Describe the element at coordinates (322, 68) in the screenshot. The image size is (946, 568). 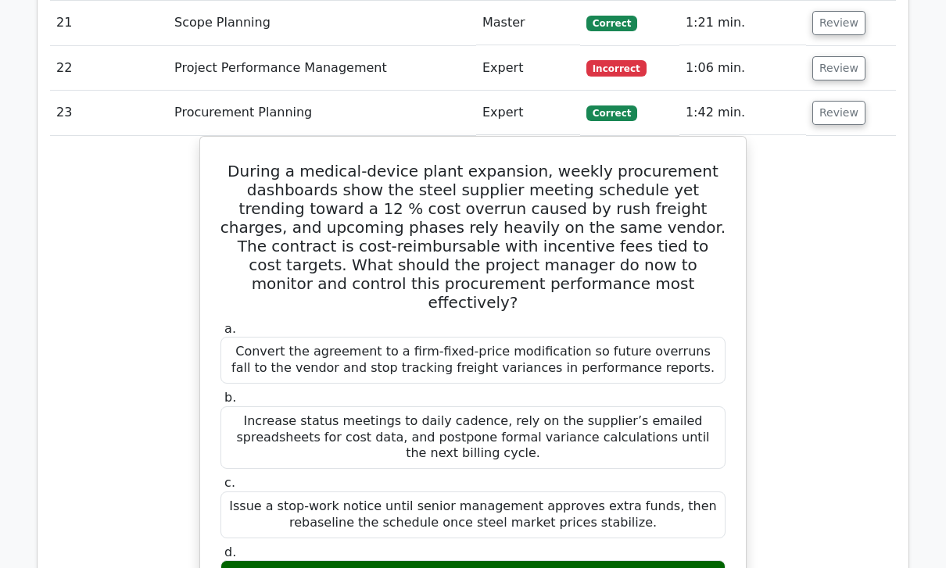
I see `td: Project Performance Management` at that location.